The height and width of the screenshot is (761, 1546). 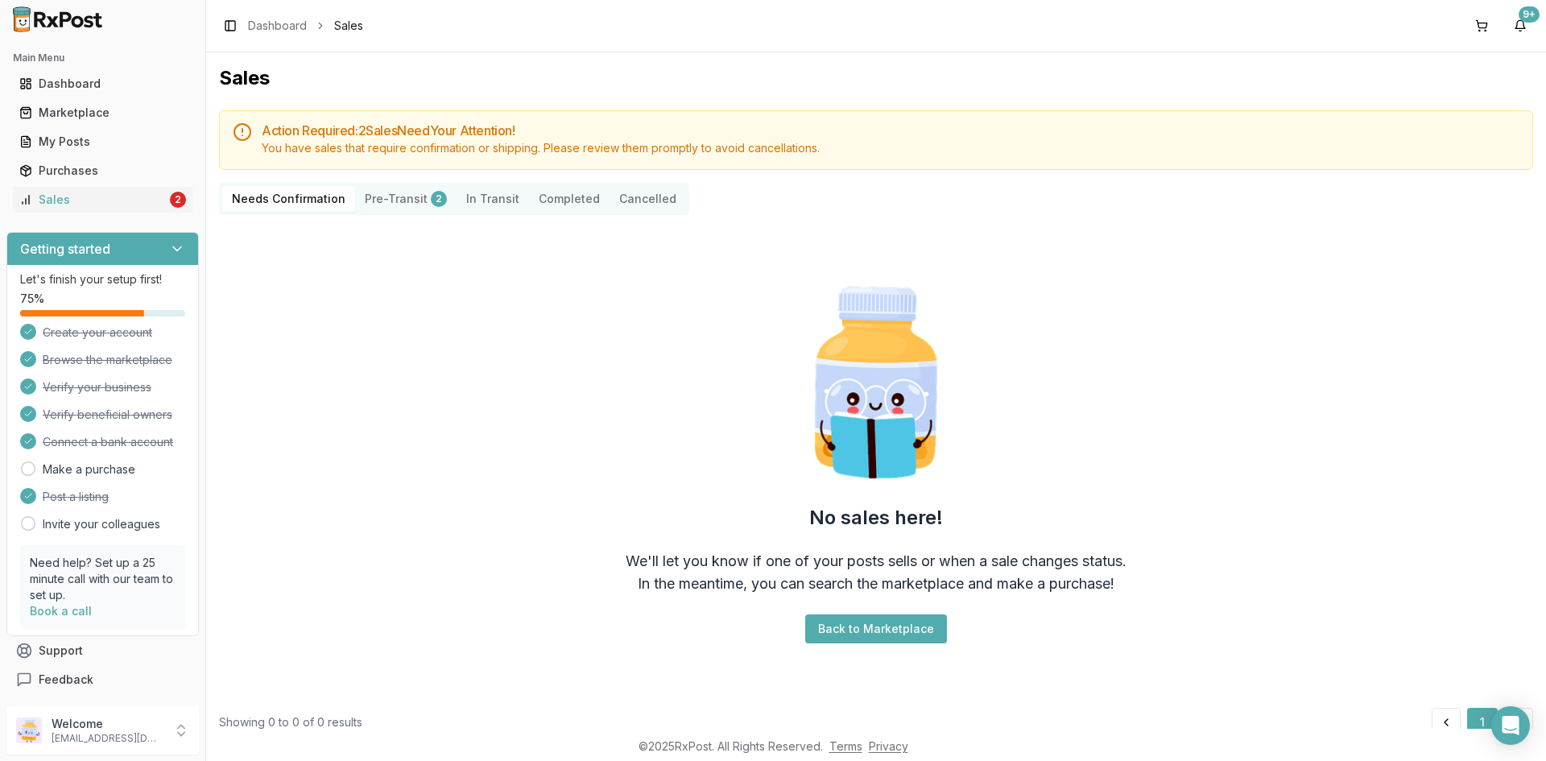 What do you see at coordinates (102, 113) in the screenshot?
I see `div: Marketplace` at bounding box center [102, 113].